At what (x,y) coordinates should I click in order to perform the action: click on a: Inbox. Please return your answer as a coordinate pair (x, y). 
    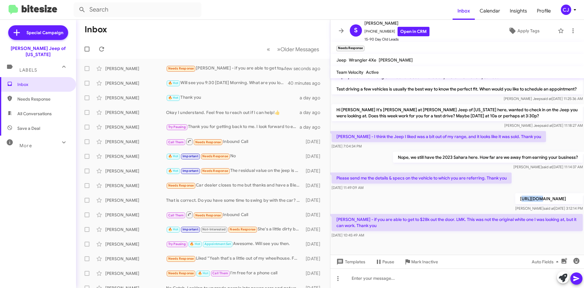
    Looking at the image, I should click on (464, 11).